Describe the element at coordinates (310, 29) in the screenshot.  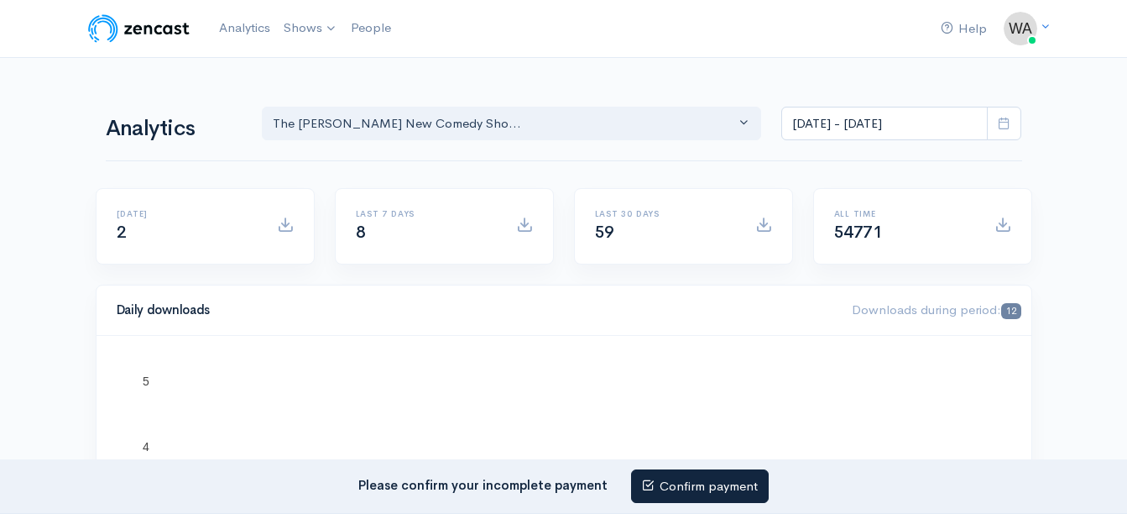
I see `a: Shows` at that location.